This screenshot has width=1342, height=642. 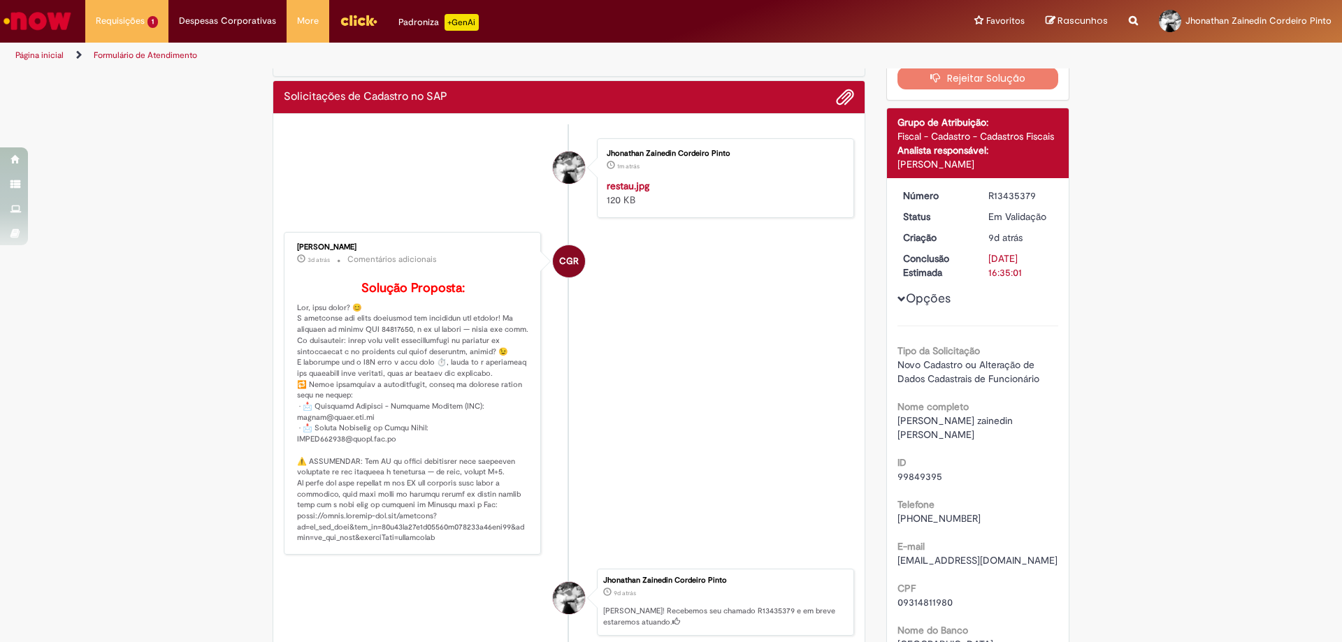 What do you see at coordinates (569, 602) in the screenshot?
I see `li: Jhonathan Zainedin Cordeiro Pinto` at bounding box center [569, 602].